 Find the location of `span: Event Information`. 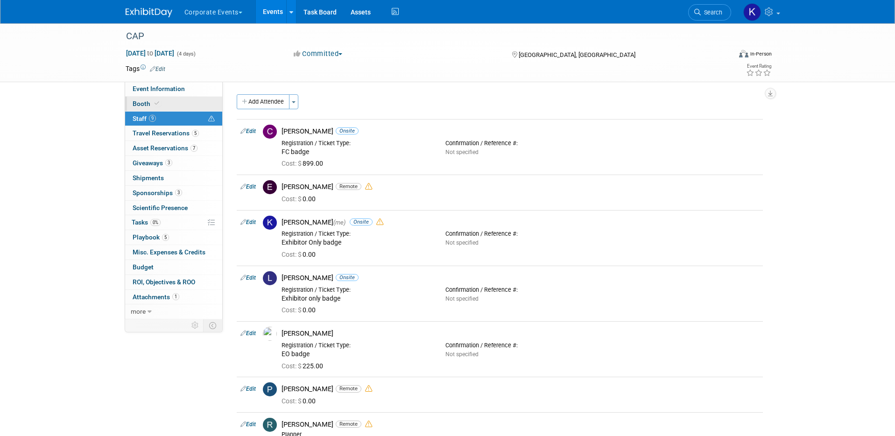

span: Event Information is located at coordinates (159, 89).